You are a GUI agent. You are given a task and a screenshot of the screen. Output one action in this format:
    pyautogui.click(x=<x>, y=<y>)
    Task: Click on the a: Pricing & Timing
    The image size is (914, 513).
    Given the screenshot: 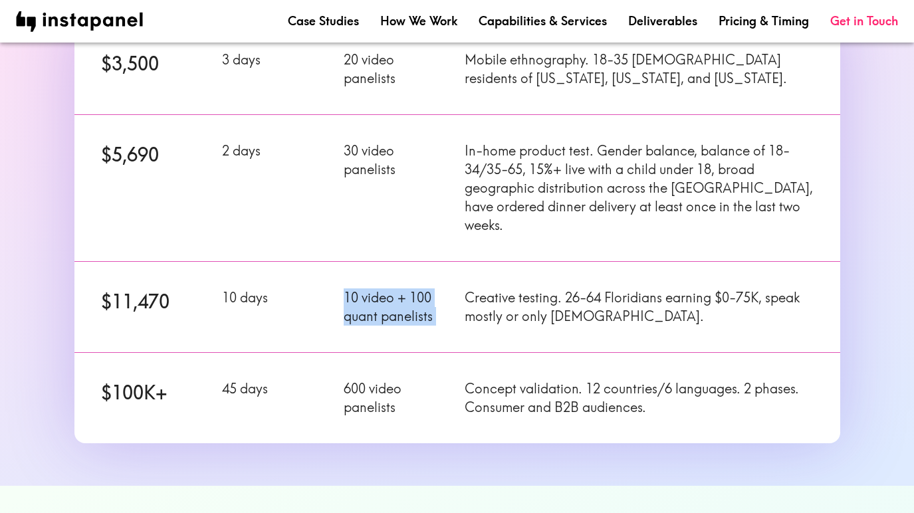 What is the action you would take?
    pyautogui.click(x=764, y=21)
    